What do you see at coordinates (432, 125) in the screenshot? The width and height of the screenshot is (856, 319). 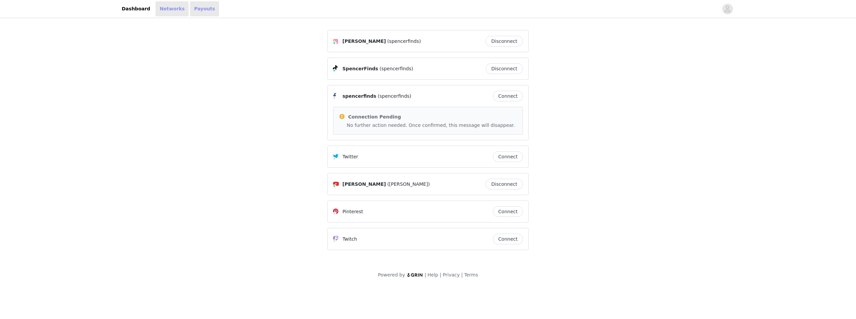 I see `p: No further action needed. Once confirmed, this message will disappear.` at bounding box center [432, 125].